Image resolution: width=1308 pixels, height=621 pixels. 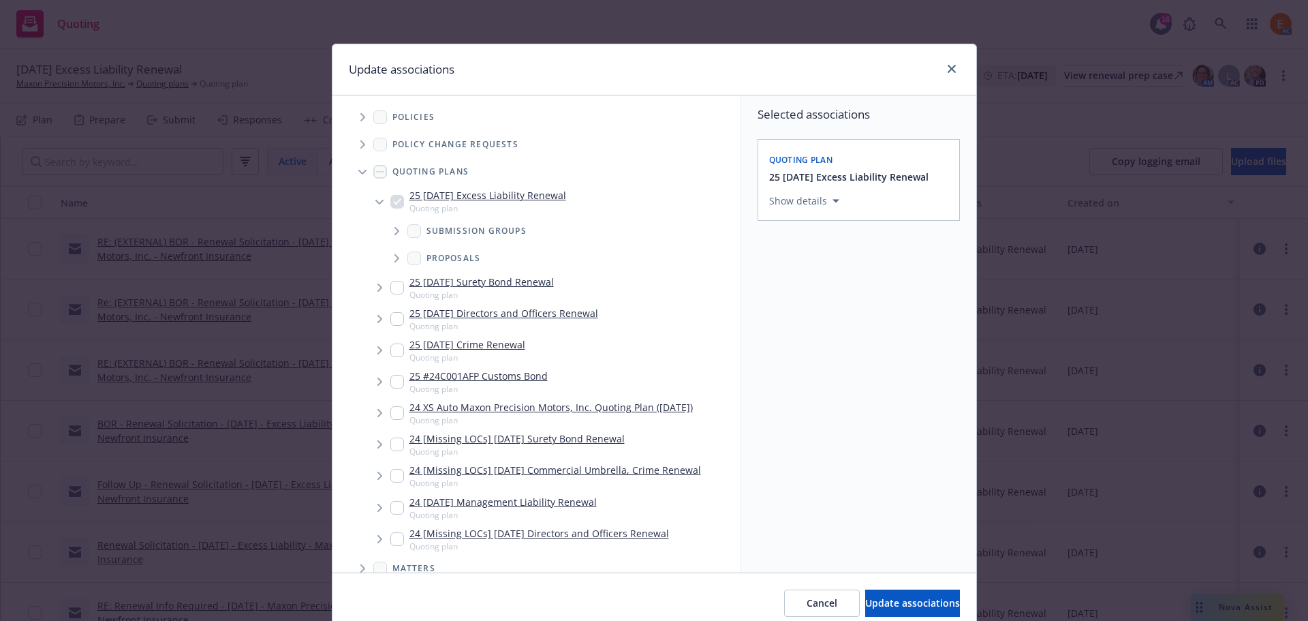 What do you see at coordinates (476, 231) in the screenshot?
I see `span: Submission groups` at bounding box center [476, 231].